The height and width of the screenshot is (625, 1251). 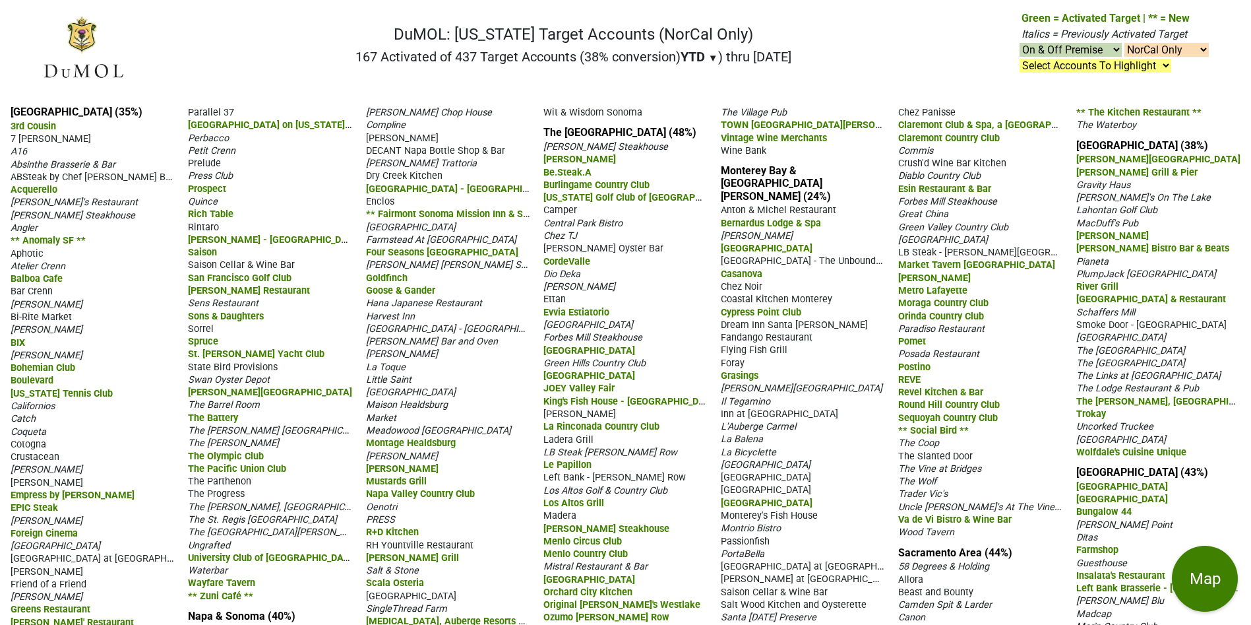 What do you see at coordinates (223, 303) in the screenshot?
I see `span: Sens Restaurant` at bounding box center [223, 303].